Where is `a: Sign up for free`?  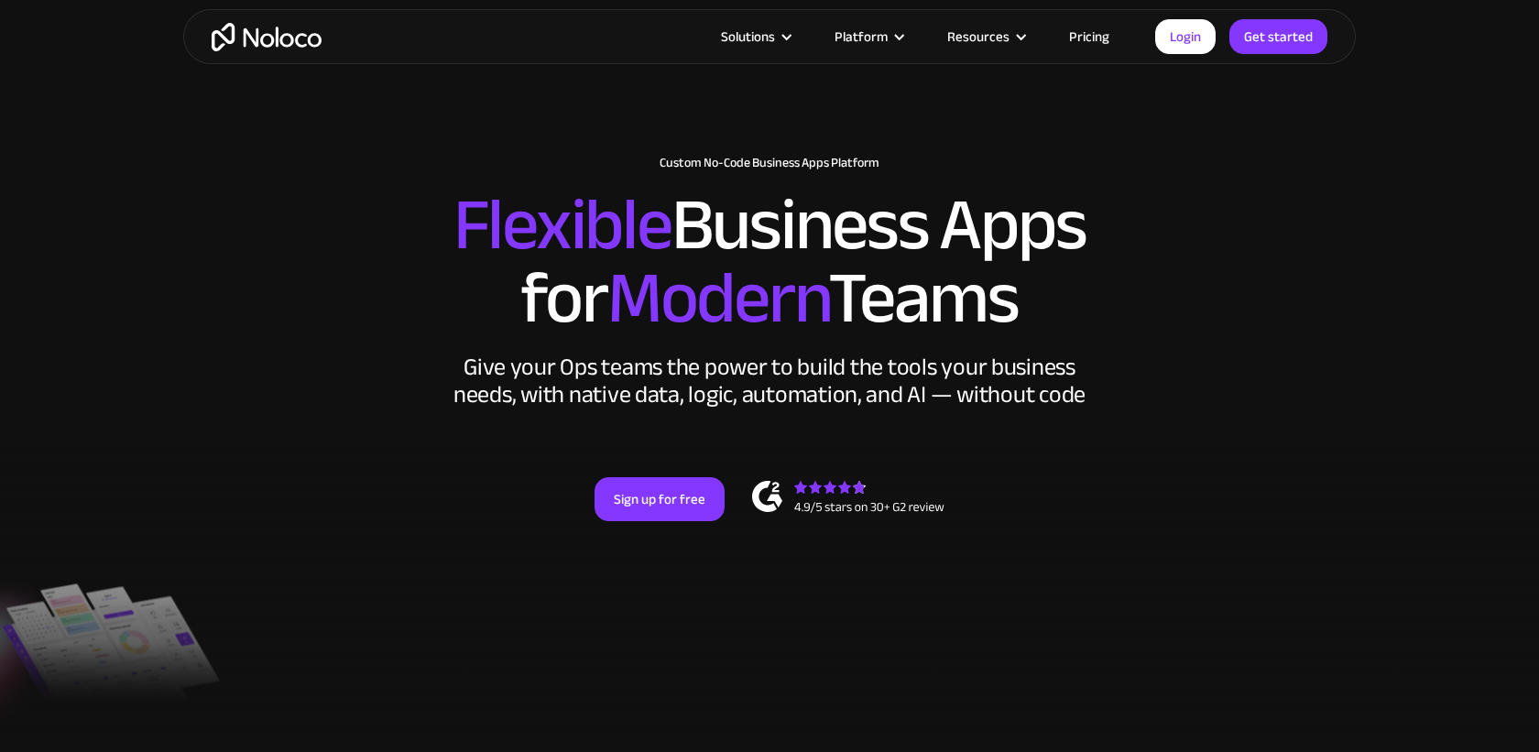 a: Sign up for free is located at coordinates (660, 499).